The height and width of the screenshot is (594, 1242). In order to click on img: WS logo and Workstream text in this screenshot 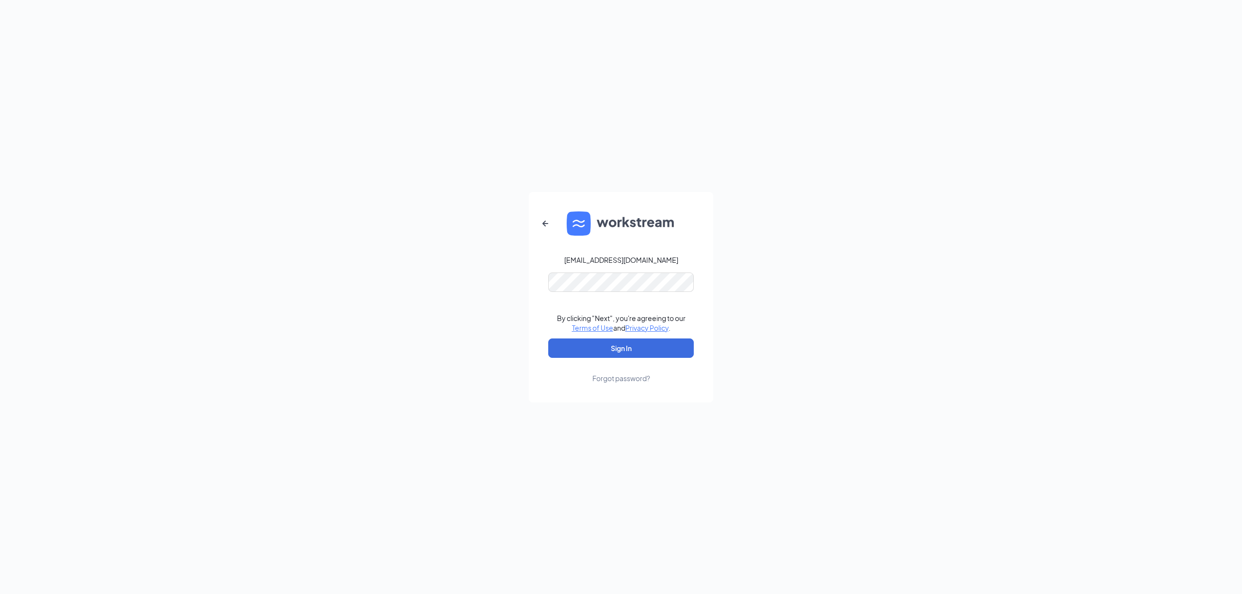, I will do `click(621, 224)`.